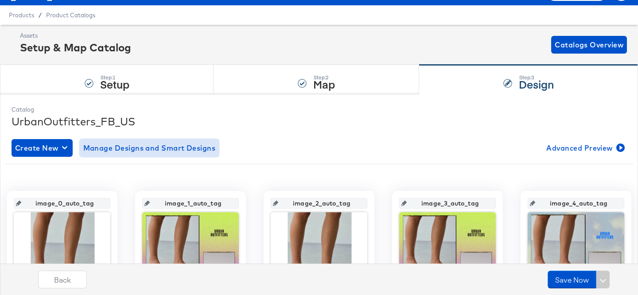  I want to click on button: Save Now, so click(572, 280).